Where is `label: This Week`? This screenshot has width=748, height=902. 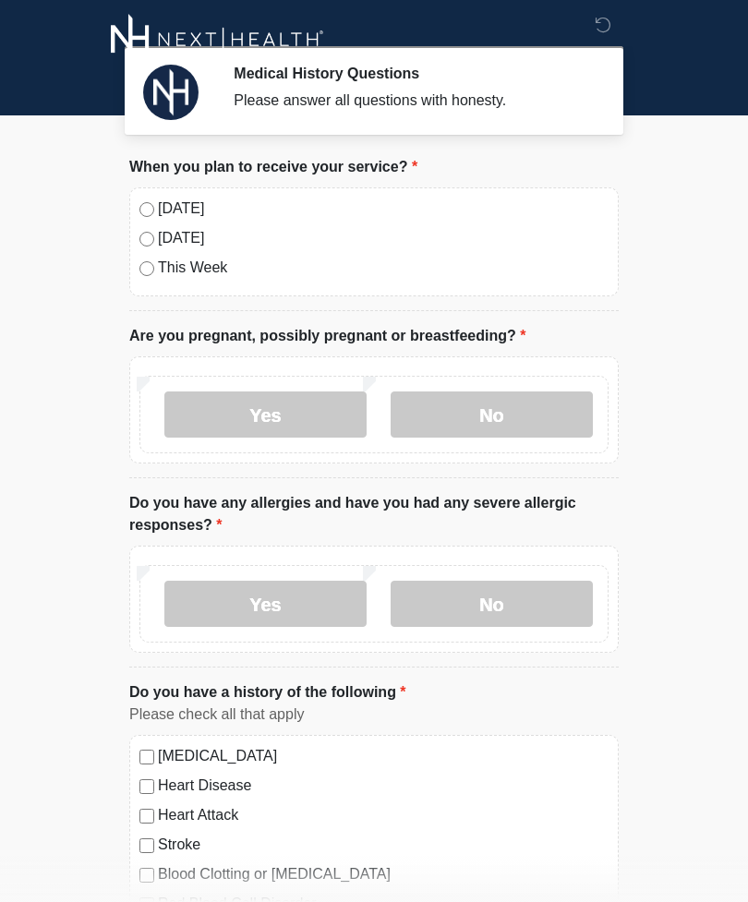
label: This Week is located at coordinates (383, 268).